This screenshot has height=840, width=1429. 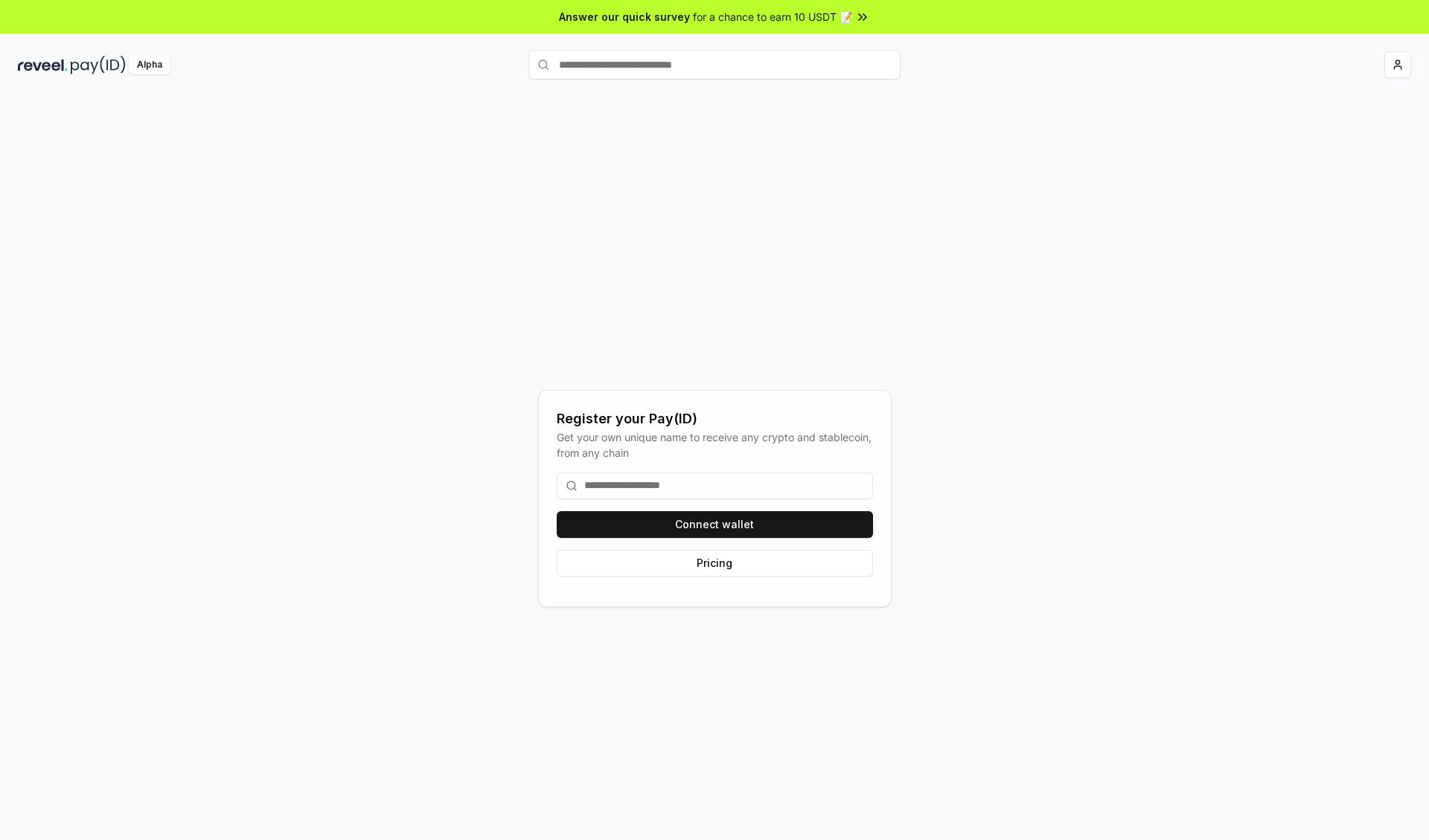 I want to click on button: Pricing, so click(x=714, y=563).